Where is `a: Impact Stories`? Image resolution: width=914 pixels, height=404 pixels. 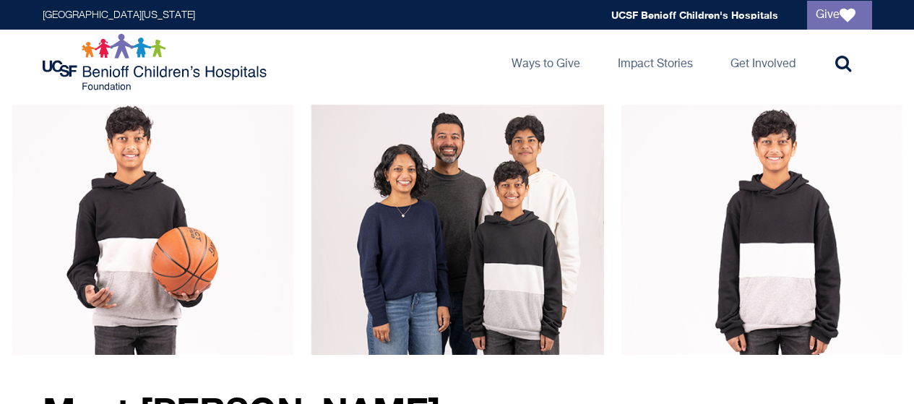 a: Impact Stories is located at coordinates (655, 62).